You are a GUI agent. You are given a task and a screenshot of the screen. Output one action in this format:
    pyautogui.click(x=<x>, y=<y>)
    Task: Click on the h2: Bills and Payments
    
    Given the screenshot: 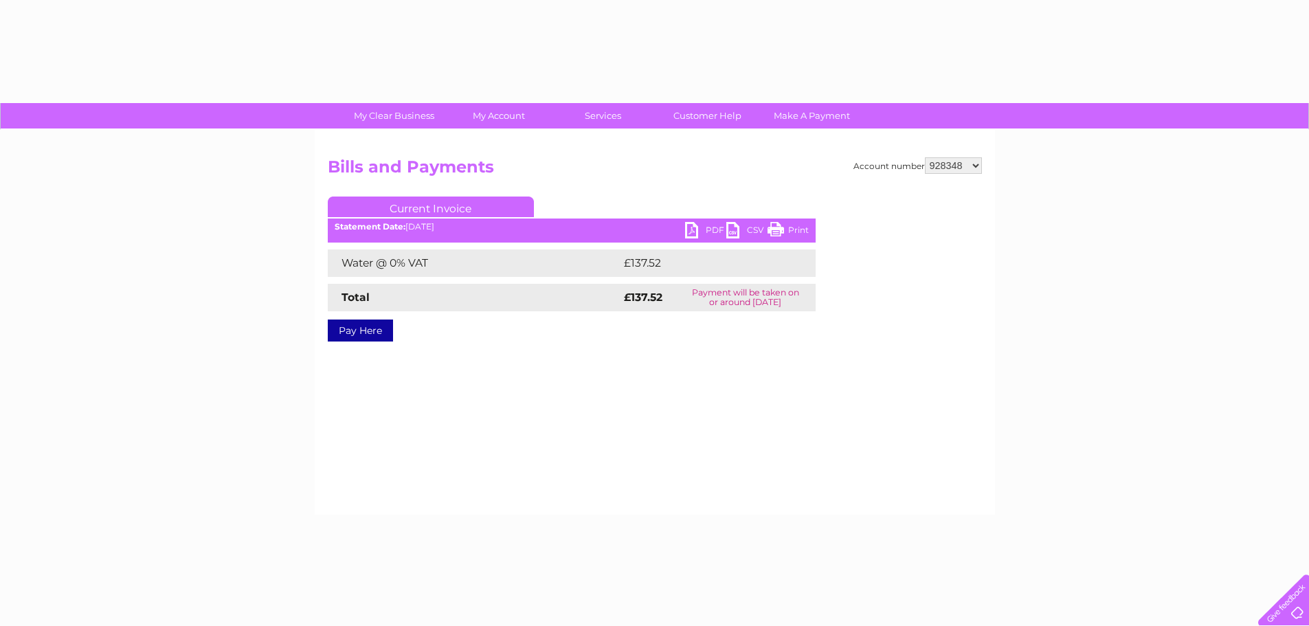 What is the action you would take?
    pyautogui.click(x=655, y=170)
    